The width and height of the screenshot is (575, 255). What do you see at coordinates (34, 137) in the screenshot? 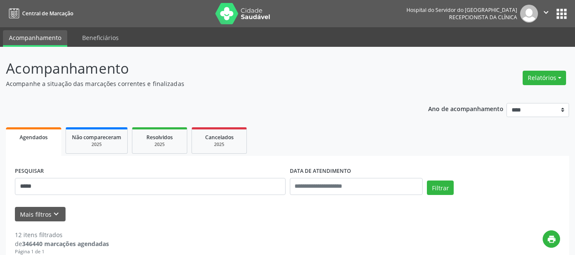
I see `span: Agendados` at bounding box center [34, 137].